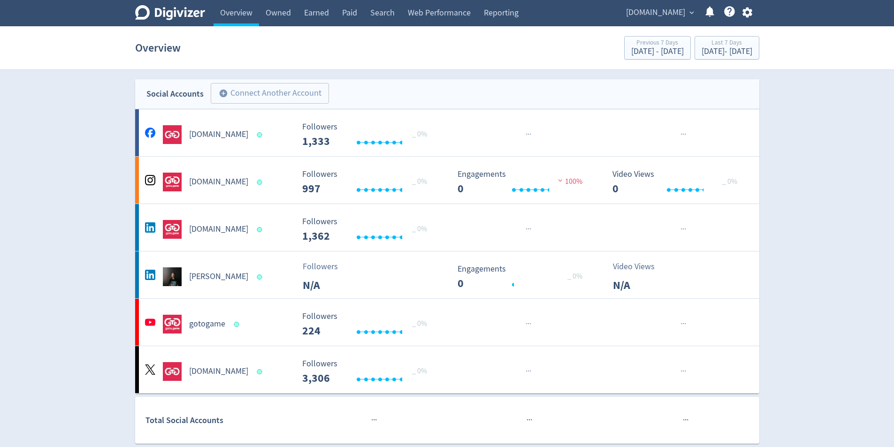 This screenshot has height=447, width=894. Describe the element at coordinates (207, 324) in the screenshot. I see `h5: gotogame` at that location.